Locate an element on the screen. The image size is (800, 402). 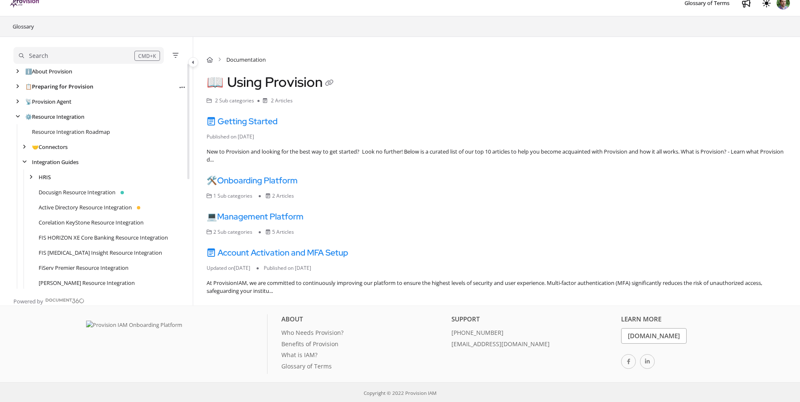
div: Search is located at coordinates (39, 56).